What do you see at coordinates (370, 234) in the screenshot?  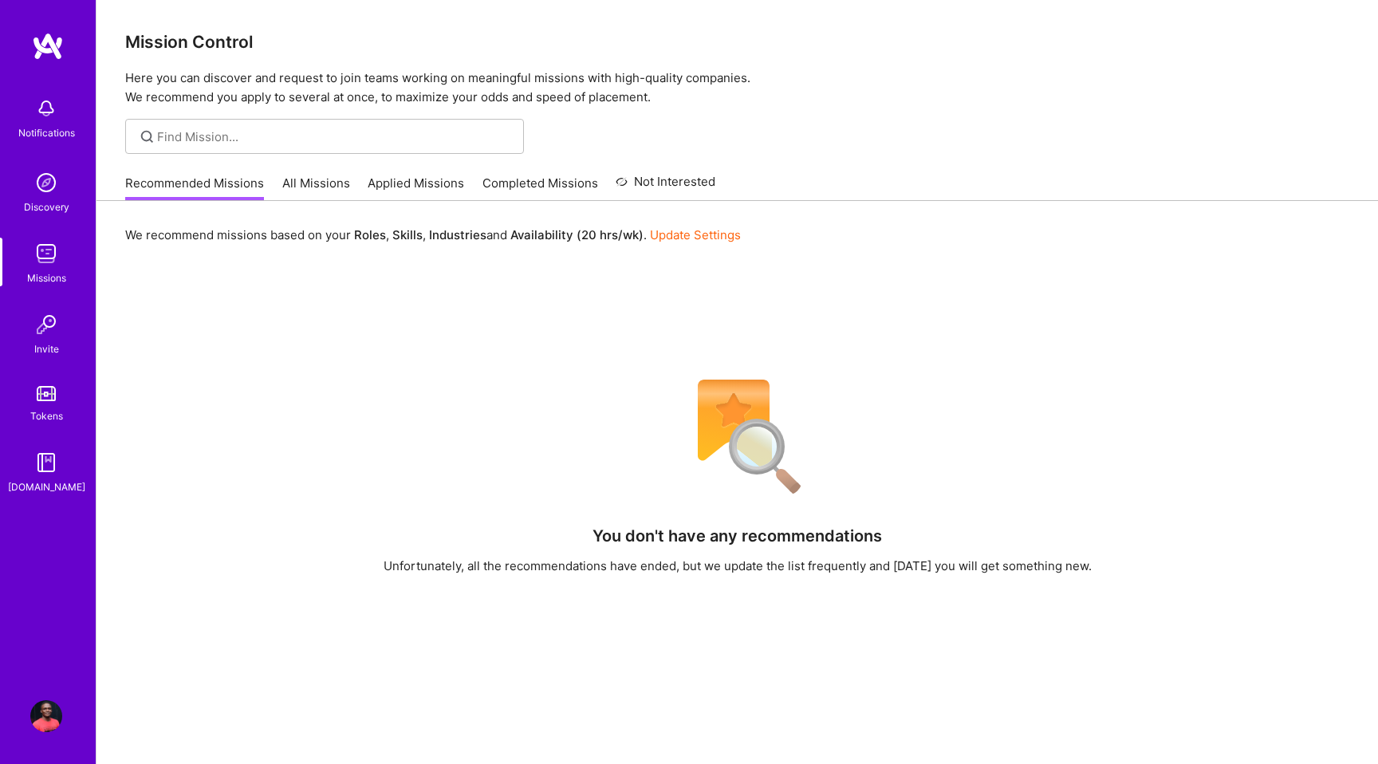 I see `b: Roles` at bounding box center [370, 234].